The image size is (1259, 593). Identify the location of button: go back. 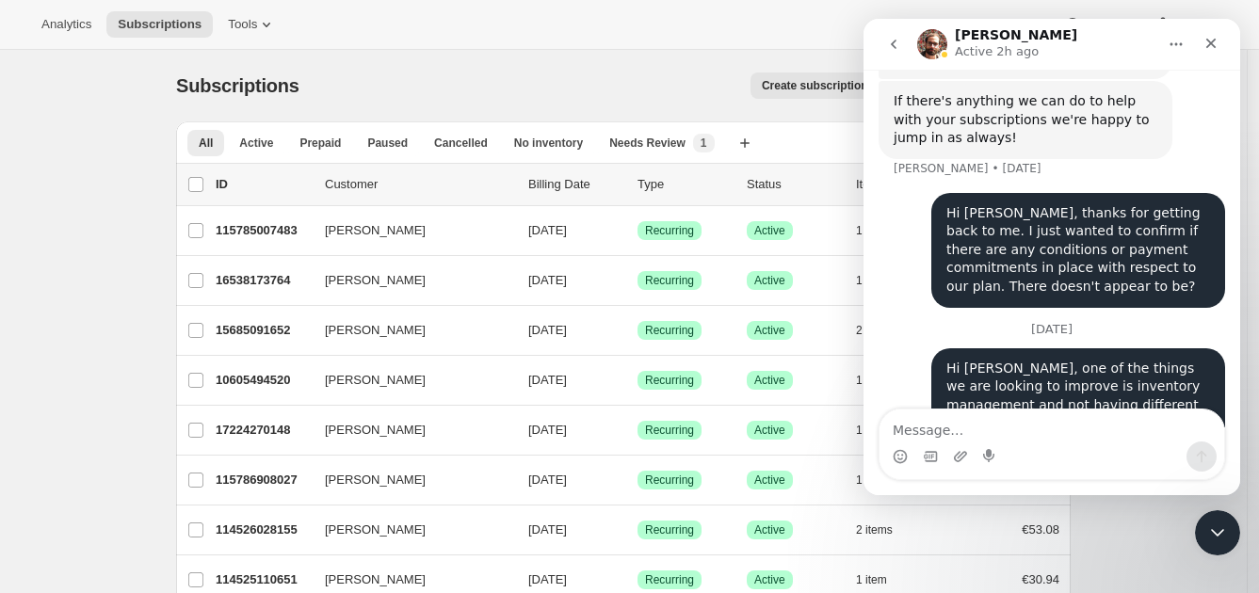
(30, 25).